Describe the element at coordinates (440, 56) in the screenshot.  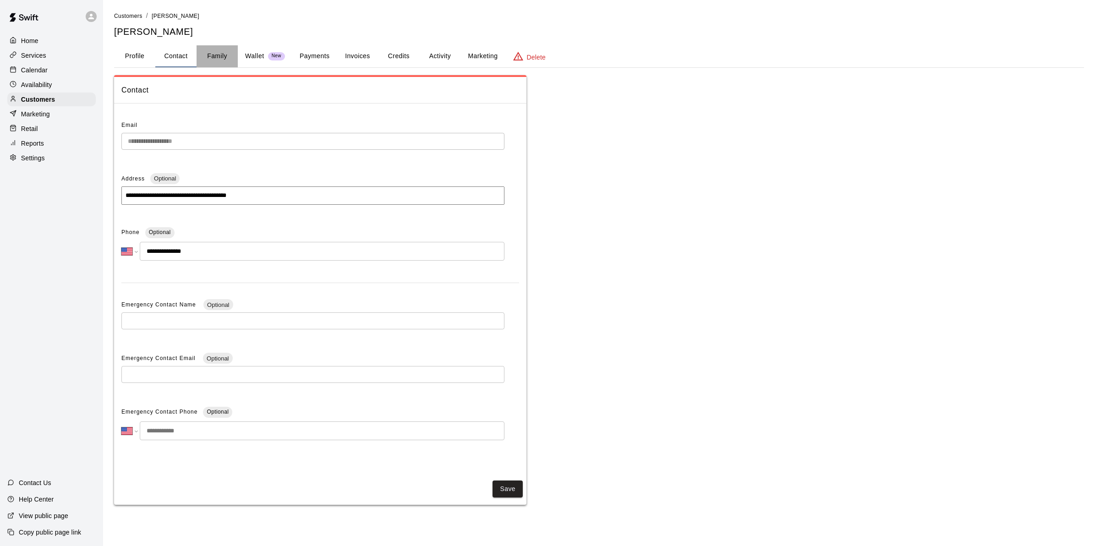
I see `button: Activity` at that location.